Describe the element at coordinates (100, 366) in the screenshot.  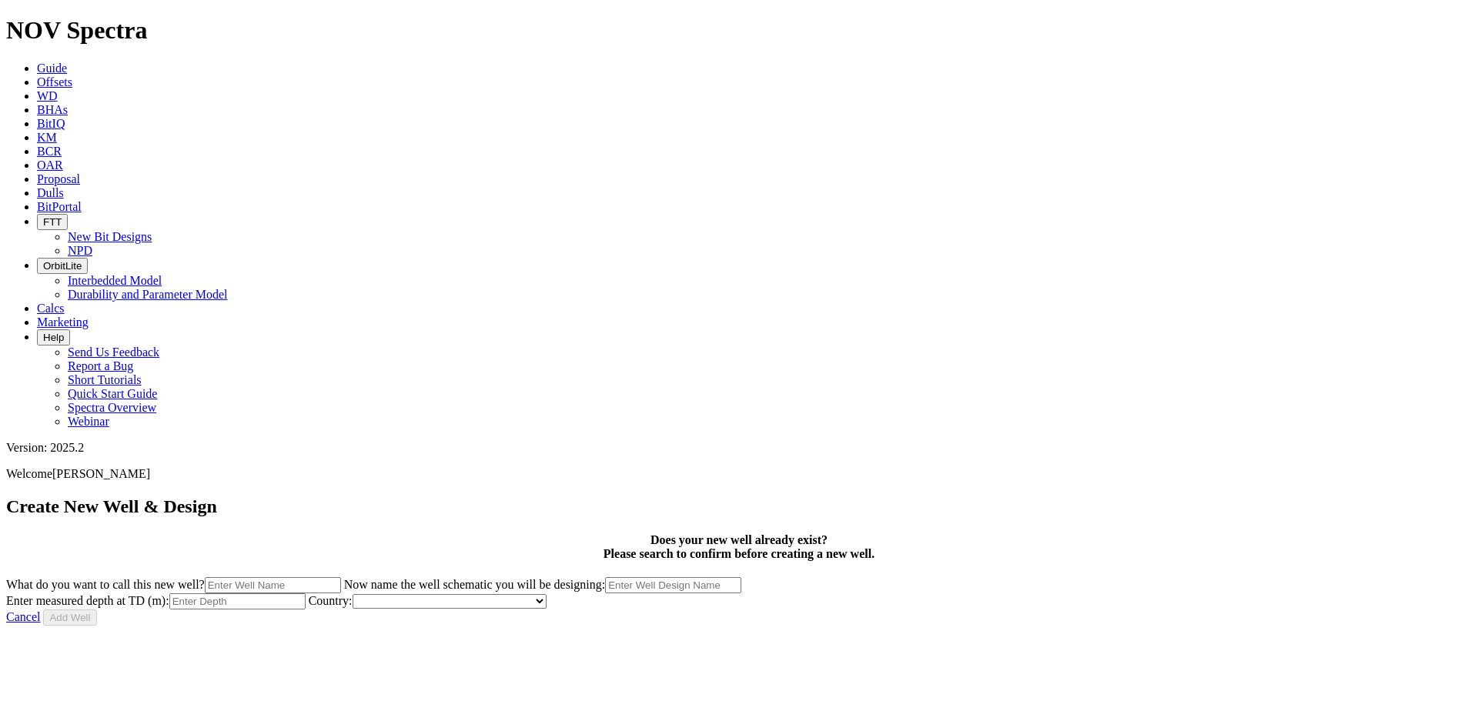
I see `a: Report a Bug` at that location.